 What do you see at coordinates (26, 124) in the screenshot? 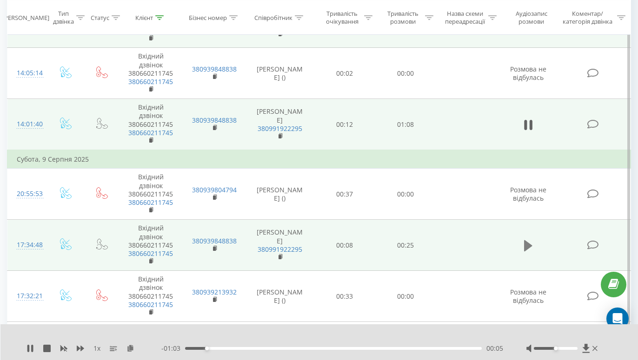
I see `div: 14:01:40` at bounding box center [26, 124].